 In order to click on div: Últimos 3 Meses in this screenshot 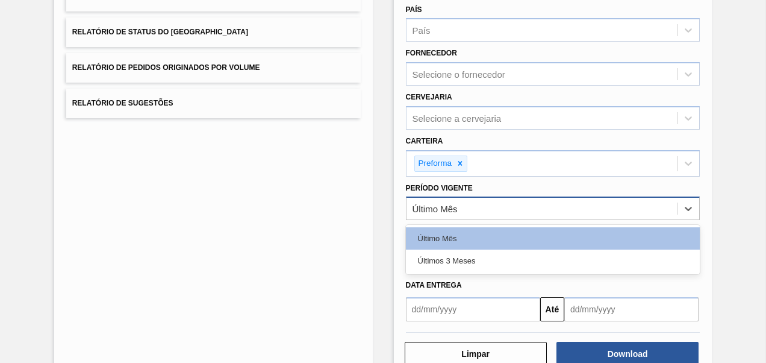, I will do `click(553, 260)`.